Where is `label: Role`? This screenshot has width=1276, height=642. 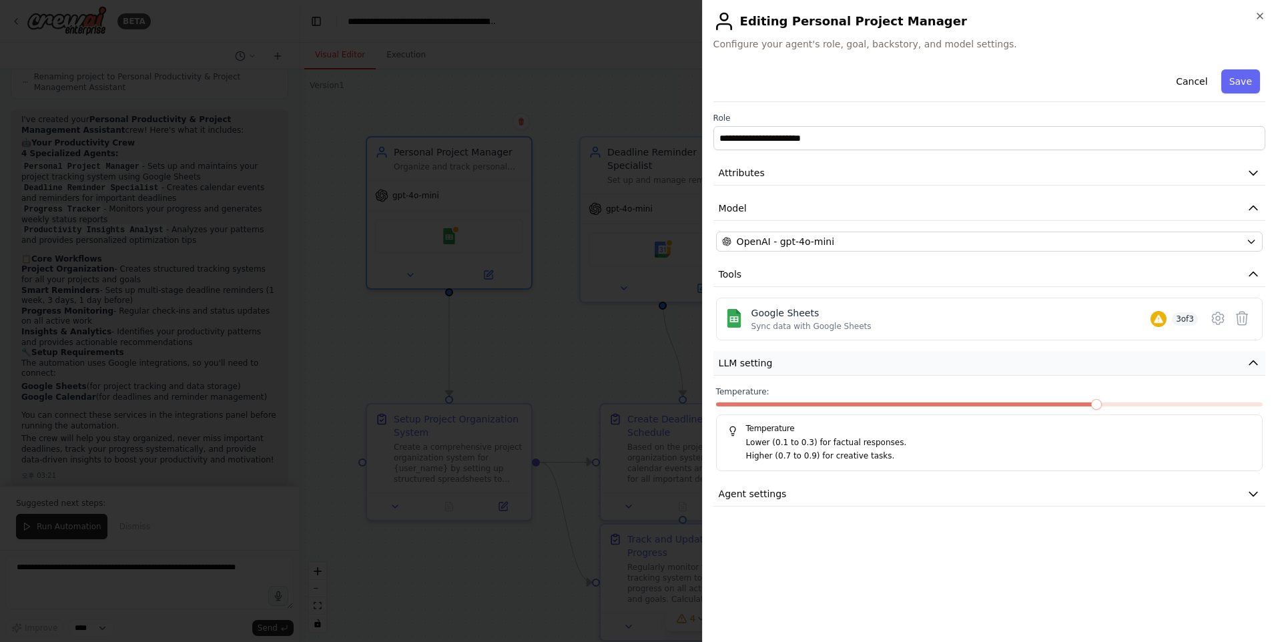 label: Role is located at coordinates (989, 118).